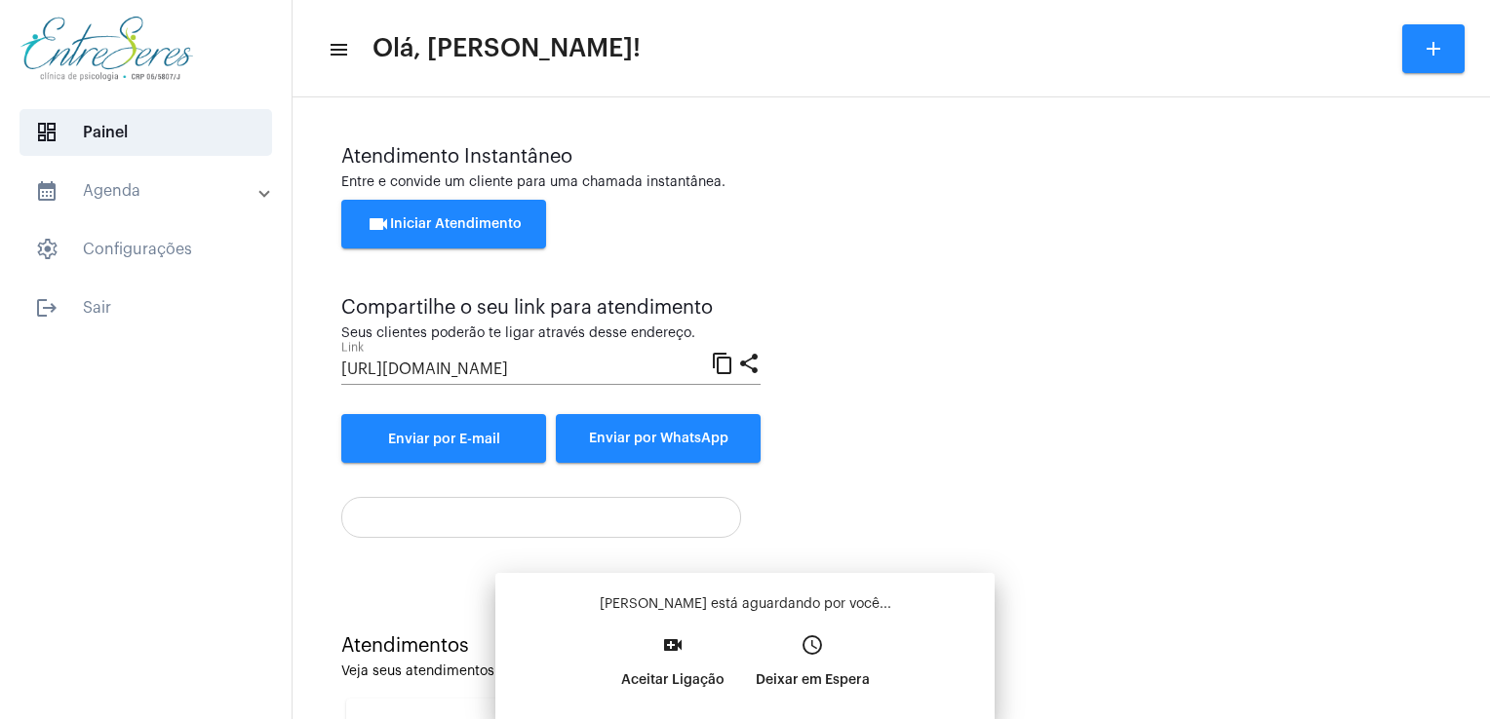 The image size is (1490, 719). I want to click on span: Configurações, so click(145, 250).